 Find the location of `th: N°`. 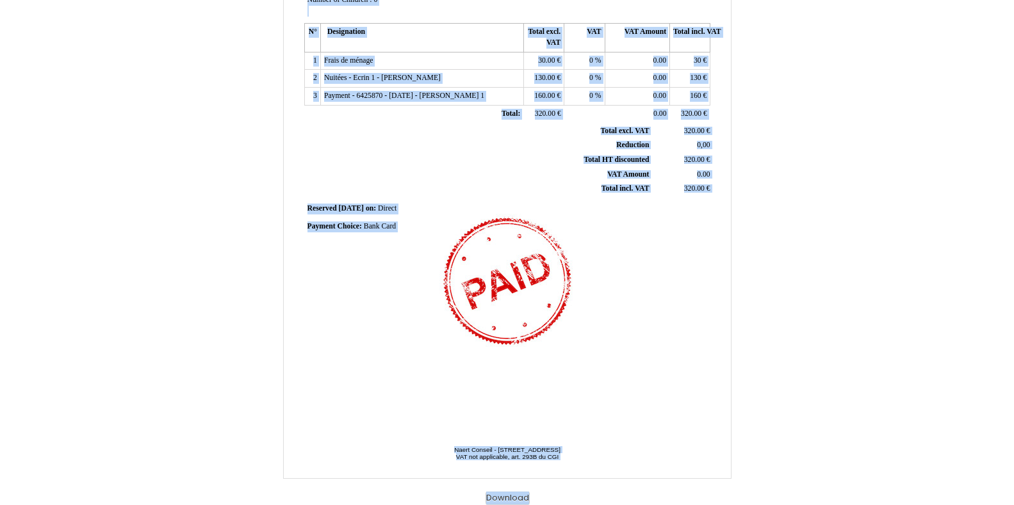

th: N° is located at coordinates (312, 38).